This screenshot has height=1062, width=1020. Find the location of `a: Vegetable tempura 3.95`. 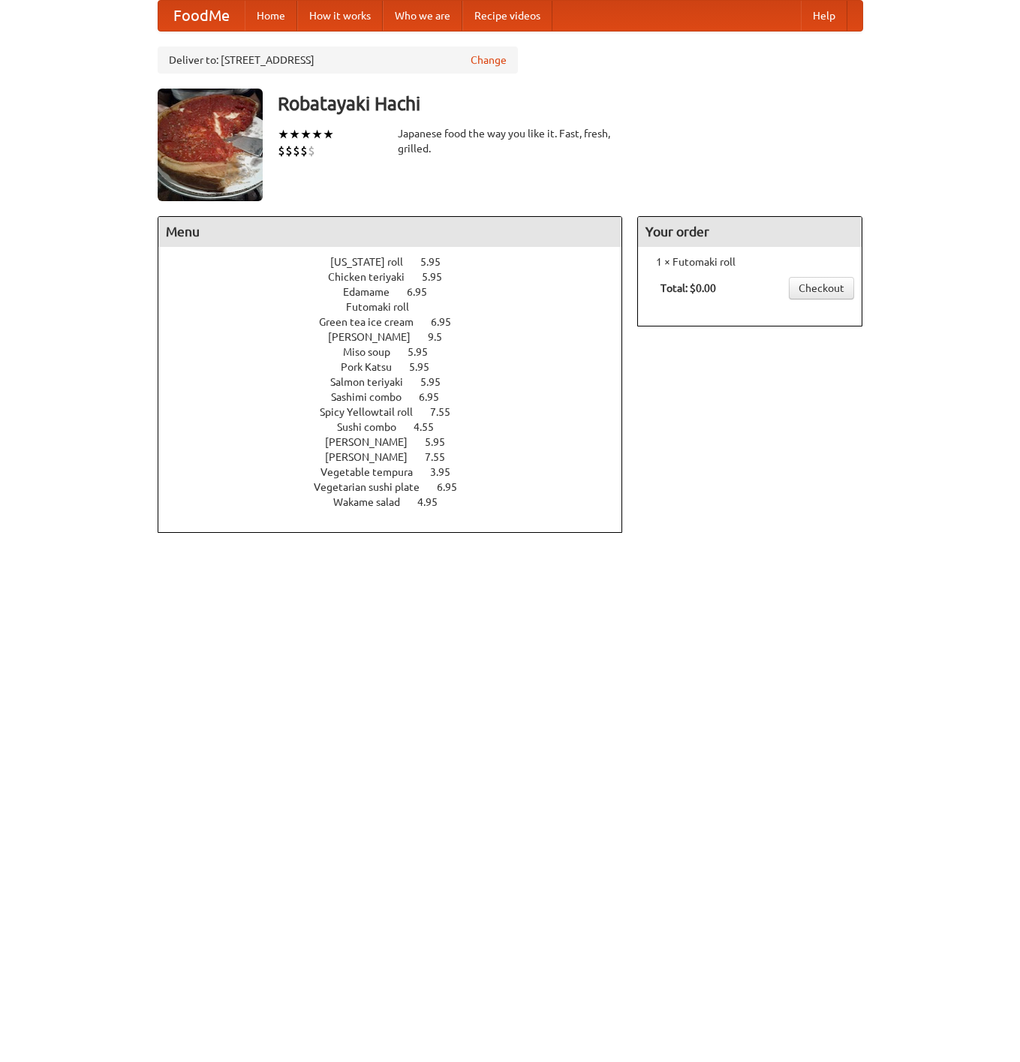

a: Vegetable tempura 3.95 is located at coordinates (399, 472).